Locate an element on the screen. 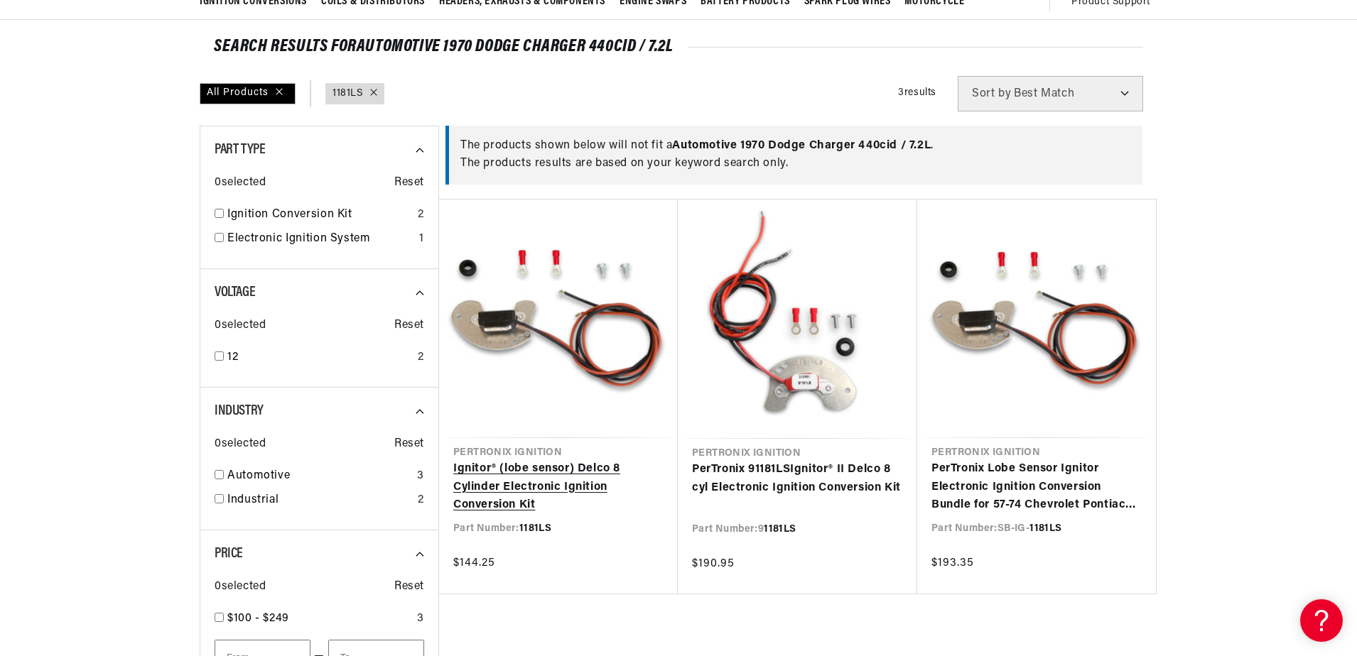 Image resolution: width=1357 pixels, height=656 pixels. select: Sort by is located at coordinates (1050, 94).